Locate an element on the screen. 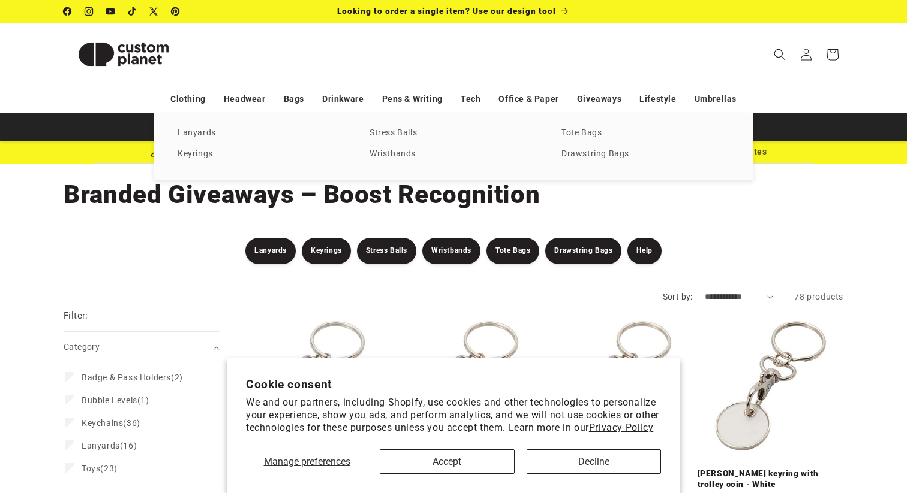  span: (16) is located at coordinates (109, 446).